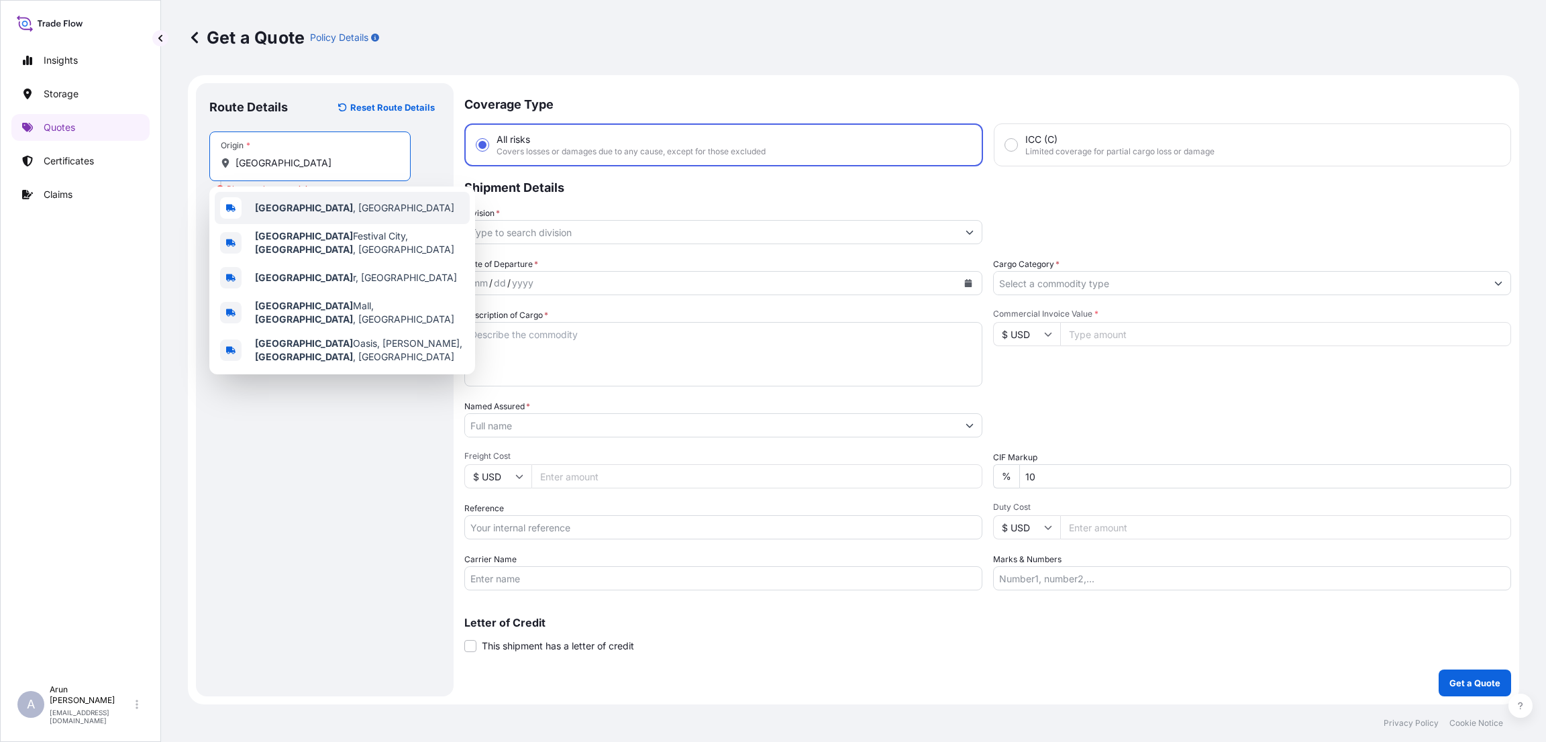 This screenshot has width=1546, height=742. I want to click on label: CIF Markup, so click(1015, 458).